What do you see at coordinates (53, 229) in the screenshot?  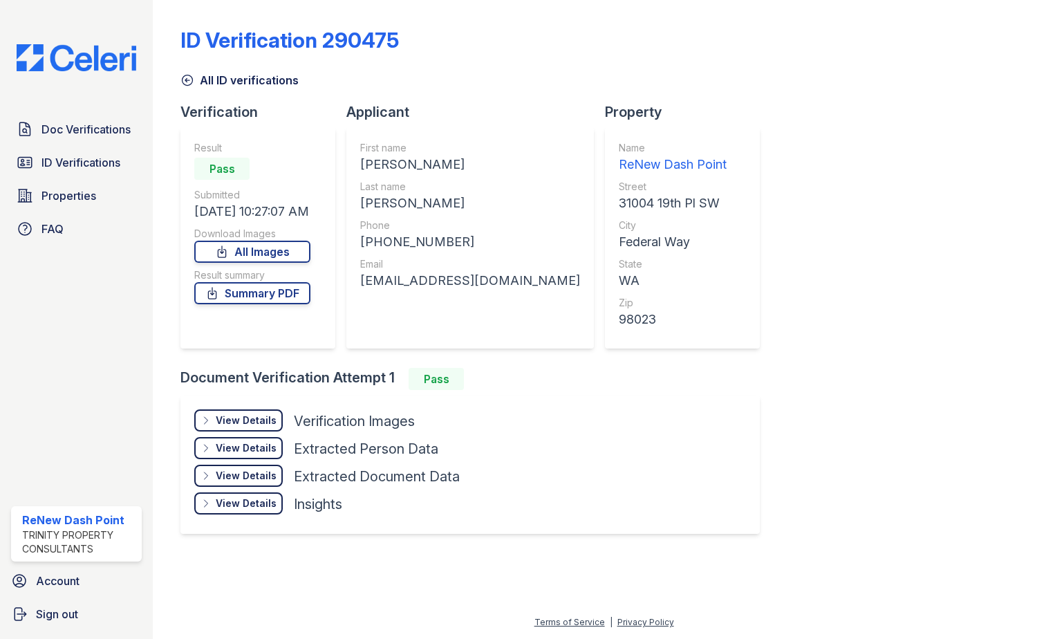 I see `span: FAQ` at bounding box center [53, 229].